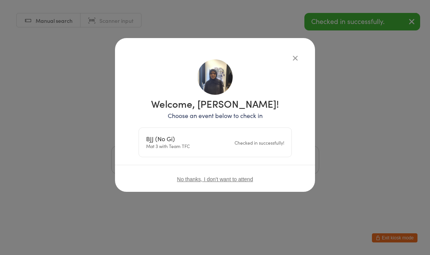 The width and height of the screenshot is (430, 255). Describe the element at coordinates (215, 179) in the screenshot. I see `span: No thanks, I don't want to attend` at that location.